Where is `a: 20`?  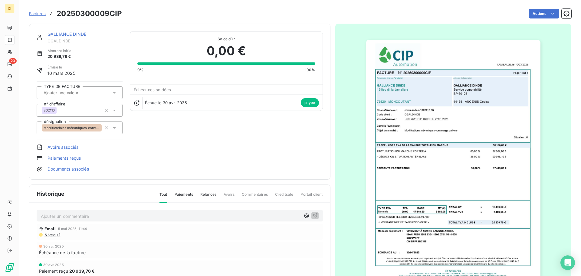 a: 20 is located at coordinates (9, 64).